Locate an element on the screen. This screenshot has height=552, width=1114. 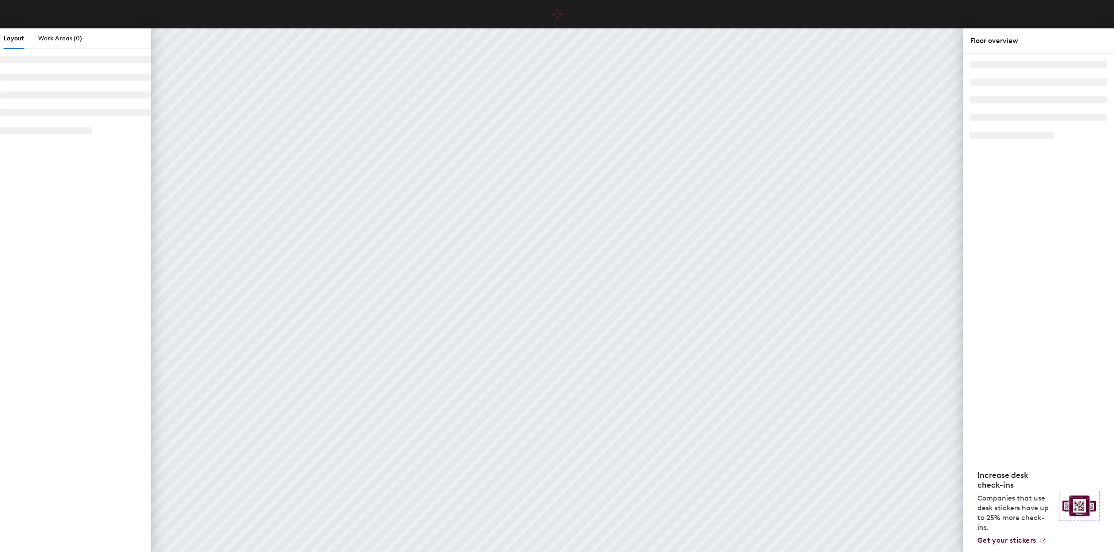
p: Companies that use desk stickers have up to 25% more check-ins. is located at coordinates (1016, 513).